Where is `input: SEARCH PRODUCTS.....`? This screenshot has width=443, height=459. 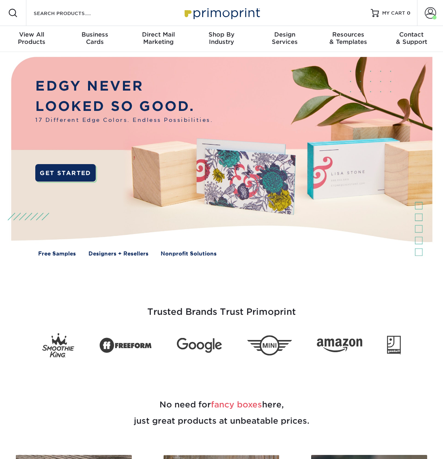 input: SEARCH PRODUCTS..... is located at coordinates (72, 13).